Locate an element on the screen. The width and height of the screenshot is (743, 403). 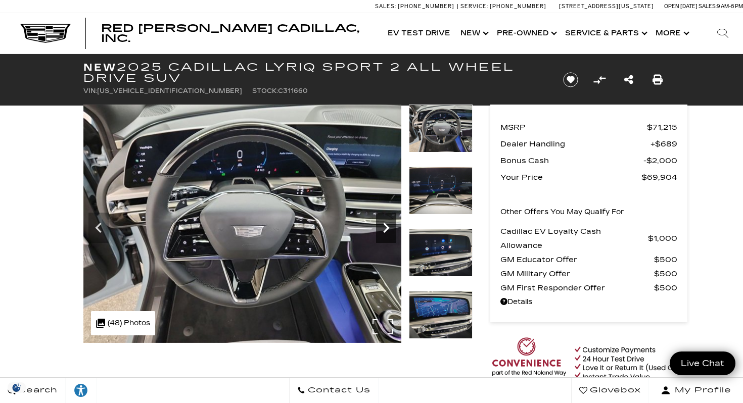
img: New 2025 Nimbus Metallic Cadillac Sport 2 image 20 is located at coordinates (441, 191).